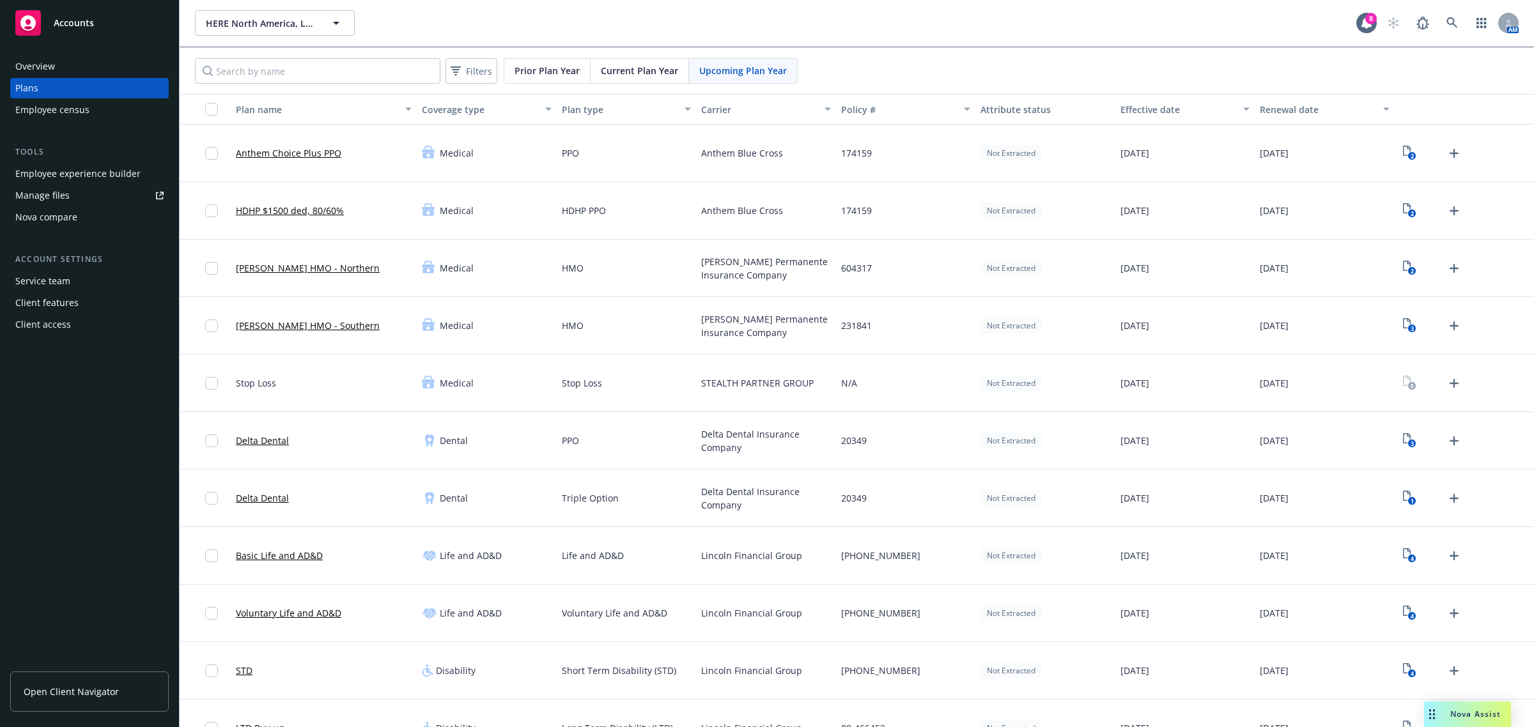 The height and width of the screenshot is (727, 1534). Describe the element at coordinates (854, 440) in the screenshot. I see `span: 20349` at that location.